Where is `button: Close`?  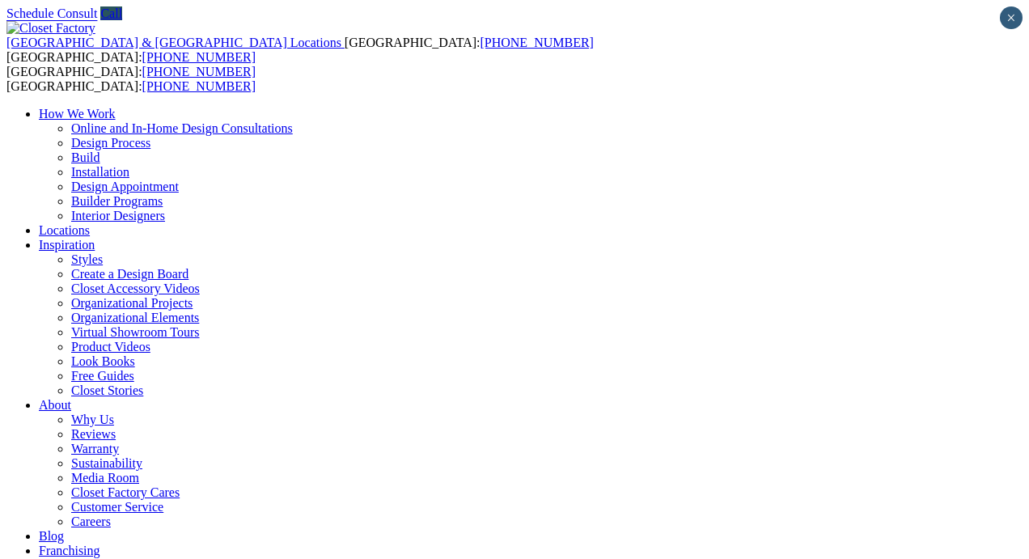
button: Close is located at coordinates (1011, 18).